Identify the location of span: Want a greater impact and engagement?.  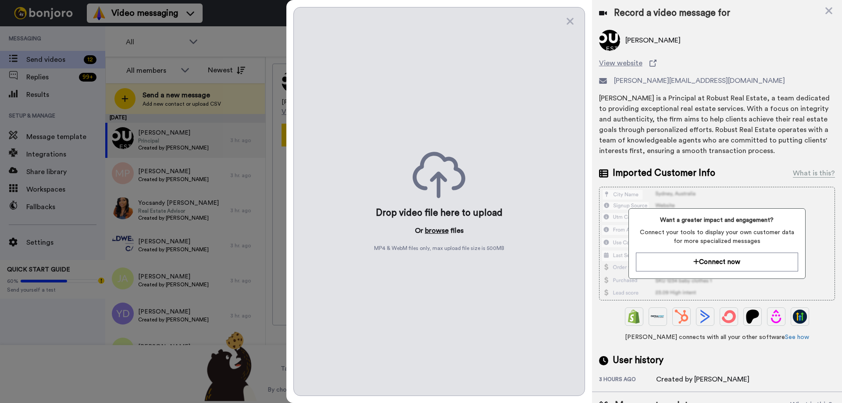
(716, 220).